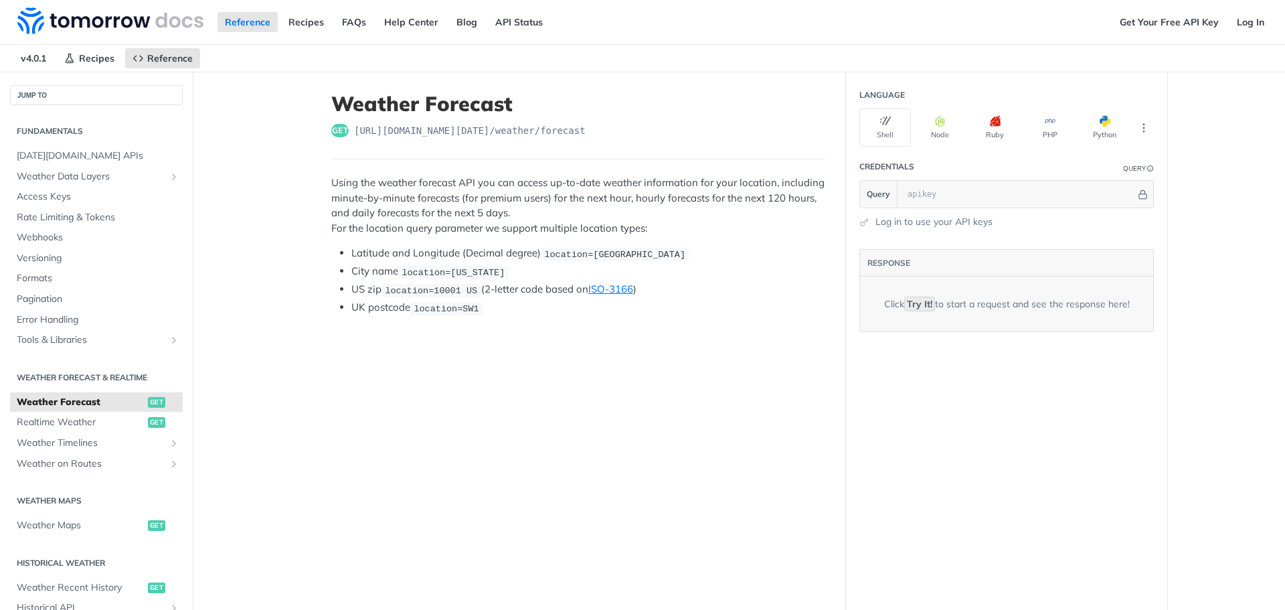 Image resolution: width=1285 pixels, height=610 pixels. I want to click on button: Ruby, so click(994, 127).